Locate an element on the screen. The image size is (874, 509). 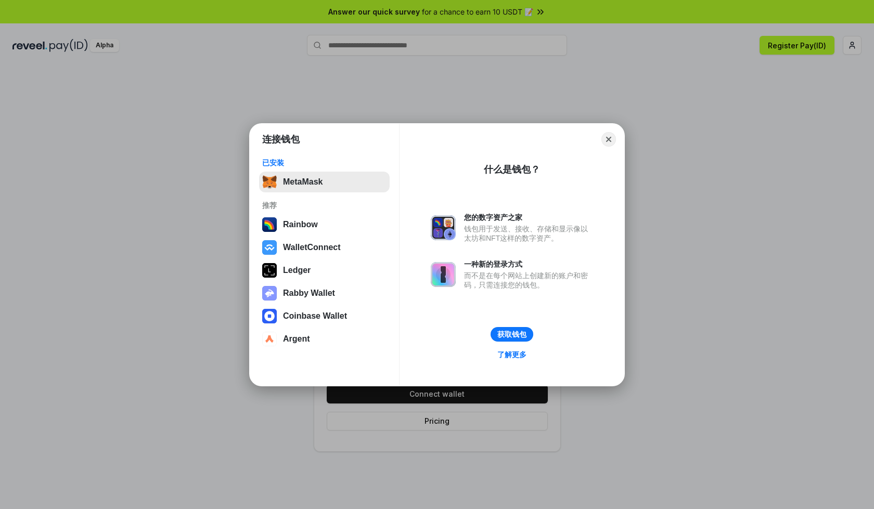
h1: 连接钱包 is located at coordinates (281, 139).